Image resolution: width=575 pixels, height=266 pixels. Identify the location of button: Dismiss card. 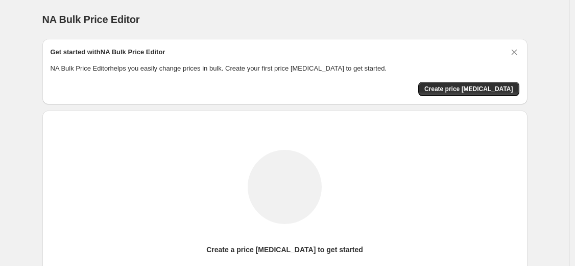
(514, 52).